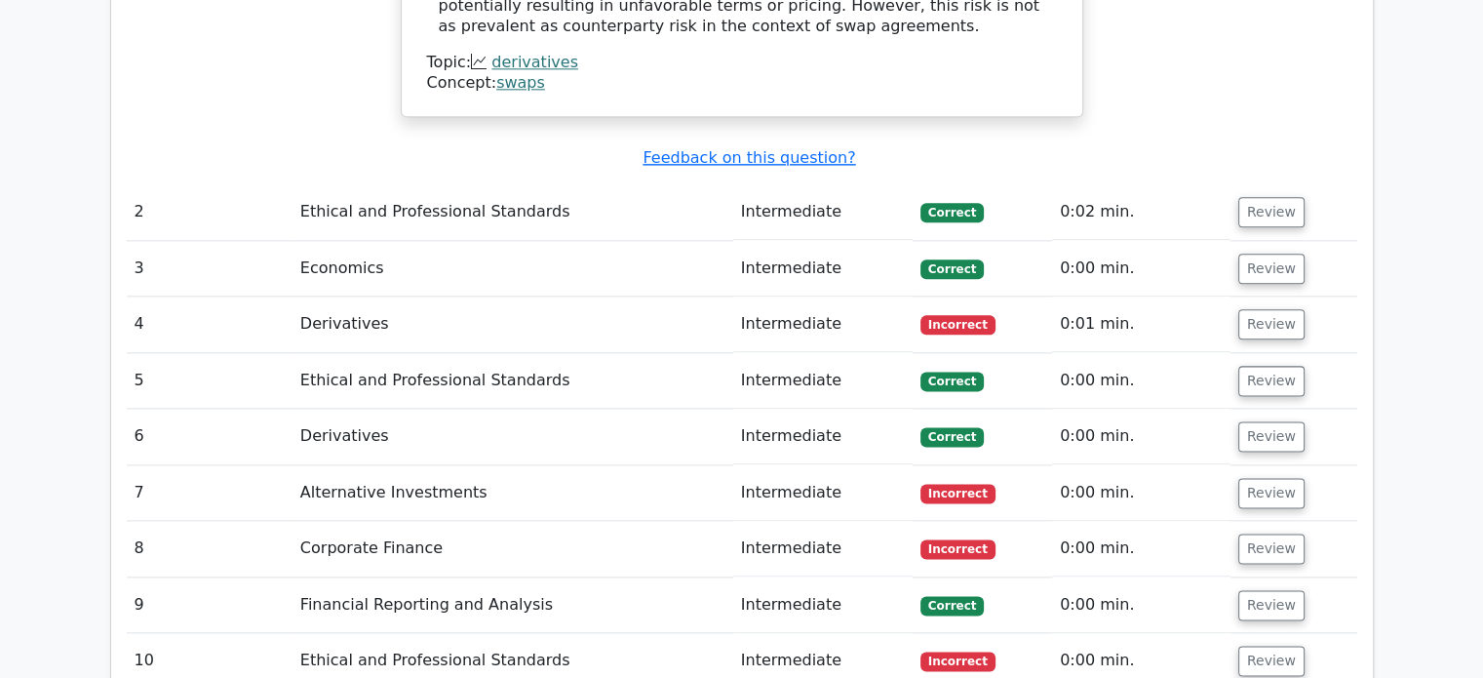  What do you see at coordinates (513, 548) in the screenshot?
I see `td: Corporate Finance` at bounding box center [513, 548].